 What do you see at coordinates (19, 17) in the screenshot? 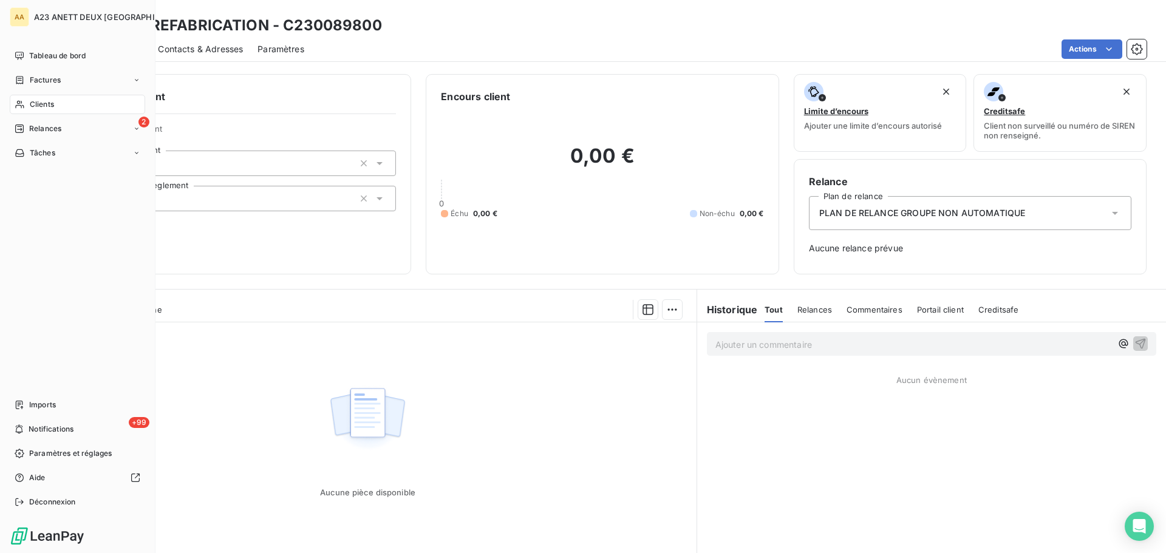
I see `div: AA` at bounding box center [19, 17].